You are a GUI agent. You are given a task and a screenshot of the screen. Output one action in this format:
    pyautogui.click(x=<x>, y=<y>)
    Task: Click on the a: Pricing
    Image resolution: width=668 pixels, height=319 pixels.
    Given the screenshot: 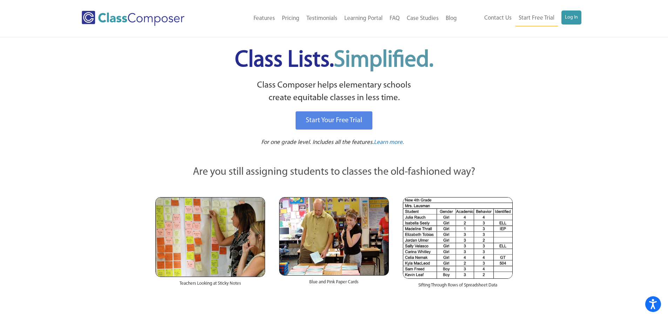 What is the action you would take?
    pyautogui.click(x=291, y=19)
    